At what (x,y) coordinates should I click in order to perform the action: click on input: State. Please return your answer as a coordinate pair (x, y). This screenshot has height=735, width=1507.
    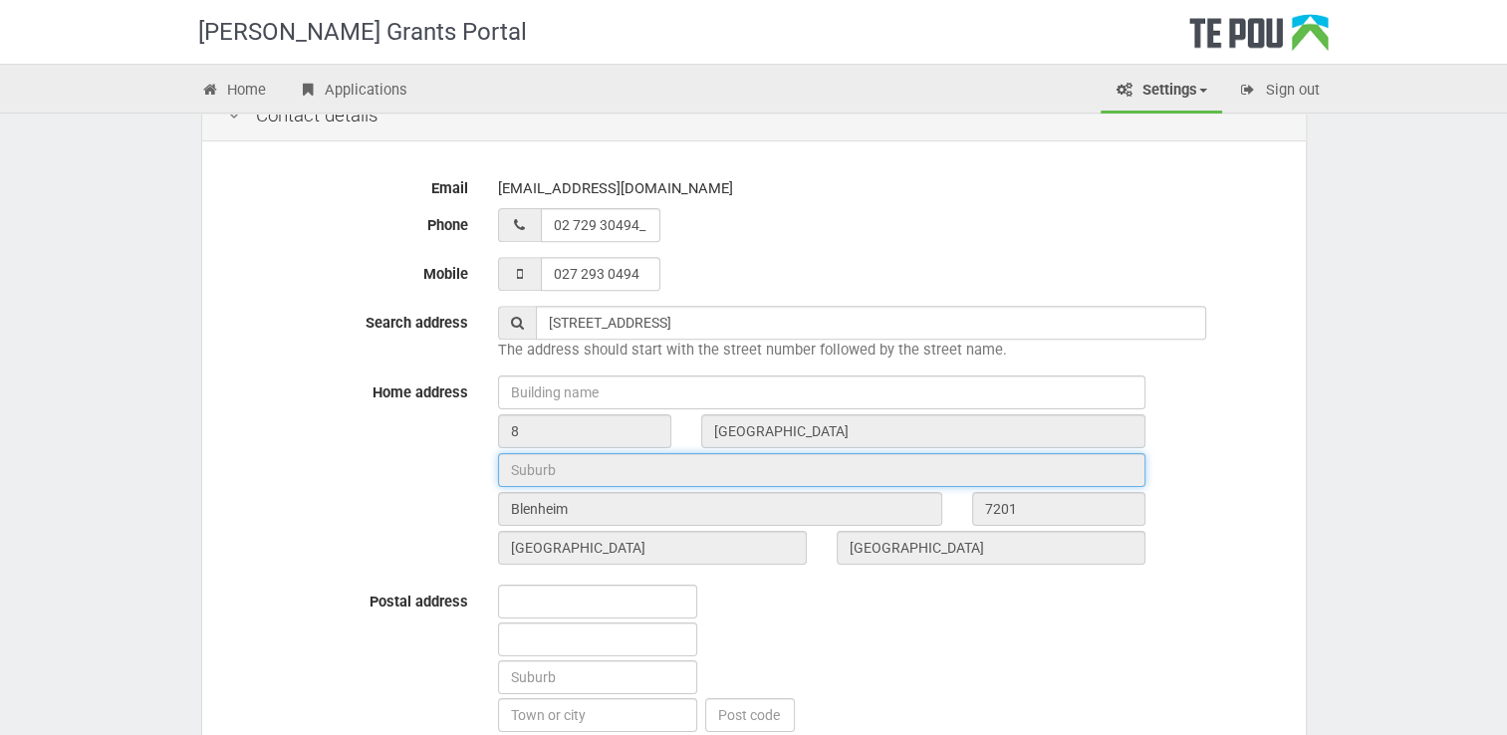
    Looking at the image, I should click on (652, 548).